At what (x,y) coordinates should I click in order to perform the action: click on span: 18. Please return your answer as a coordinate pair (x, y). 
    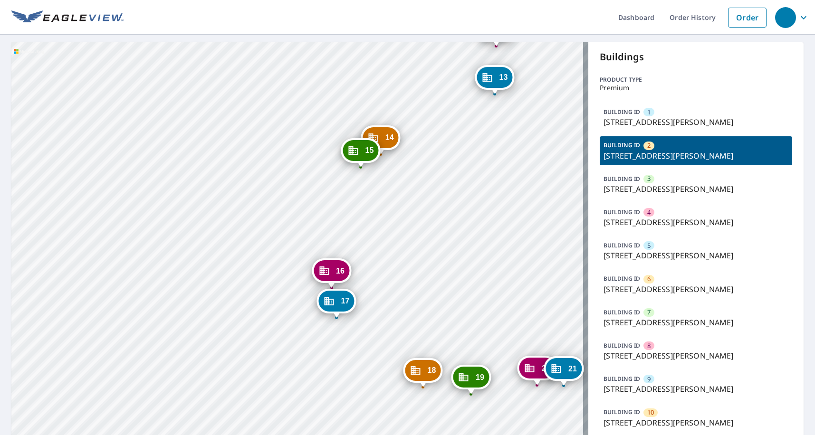
    Looking at the image, I should click on (431, 370).